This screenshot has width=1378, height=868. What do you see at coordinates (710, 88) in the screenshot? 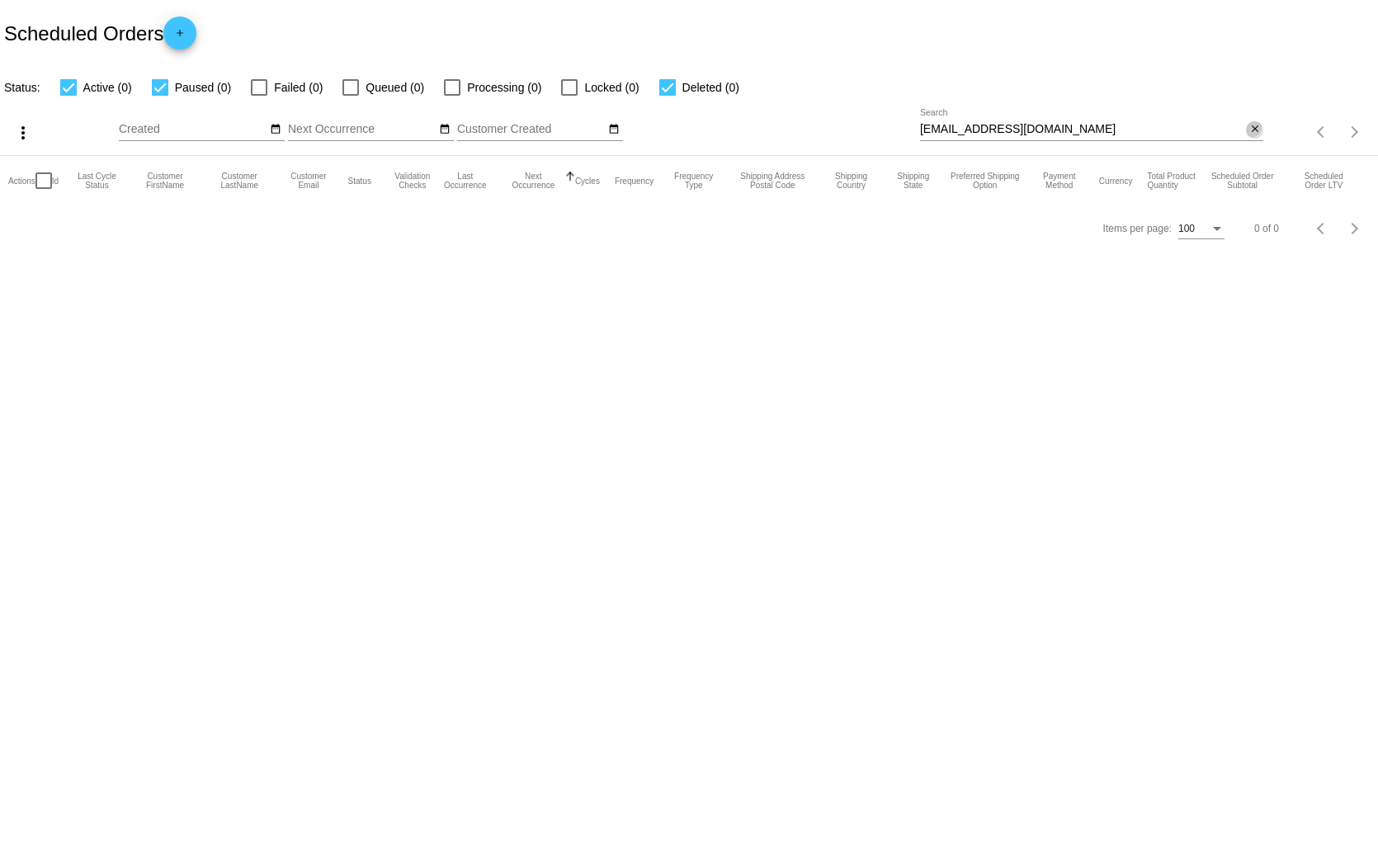
I see `span: Deleted (0)` at bounding box center [710, 88].